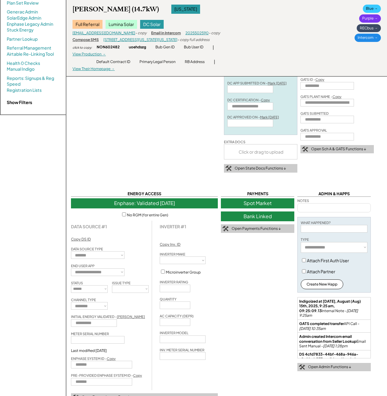 The height and width of the screenshot is (396, 387). I want to click on div: ADMIN & HAPPS, so click(334, 194).